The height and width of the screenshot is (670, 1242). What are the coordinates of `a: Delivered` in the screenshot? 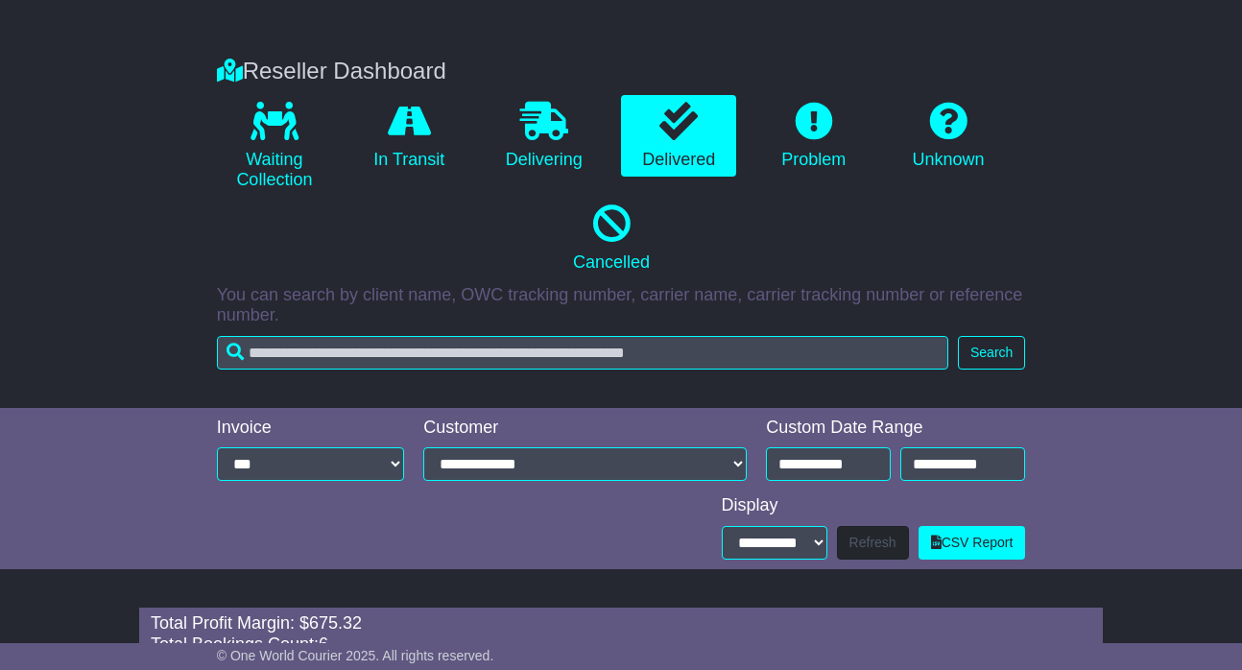 It's located at (679, 136).